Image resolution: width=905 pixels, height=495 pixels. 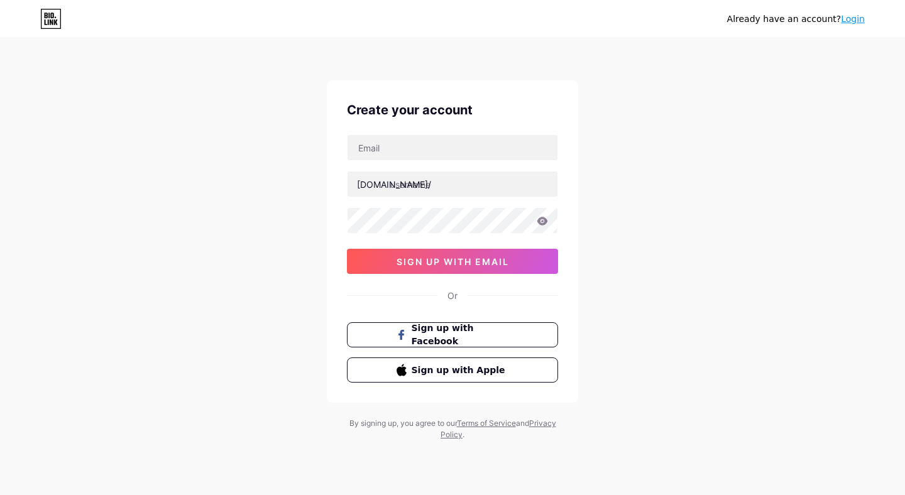 What do you see at coordinates (452, 429) in the screenshot?
I see `div: By signing up, you agree to our and .` at bounding box center [452, 429].